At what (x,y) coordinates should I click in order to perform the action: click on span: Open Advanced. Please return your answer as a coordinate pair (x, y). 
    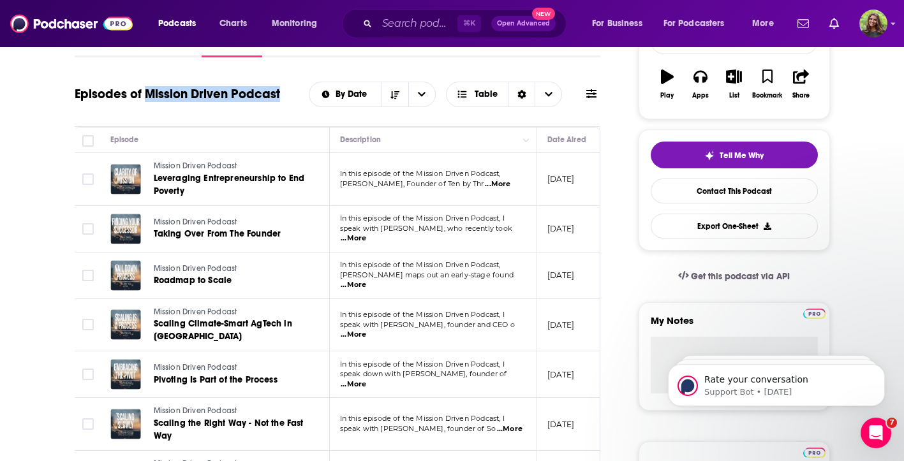
    Looking at the image, I should click on (523, 24).